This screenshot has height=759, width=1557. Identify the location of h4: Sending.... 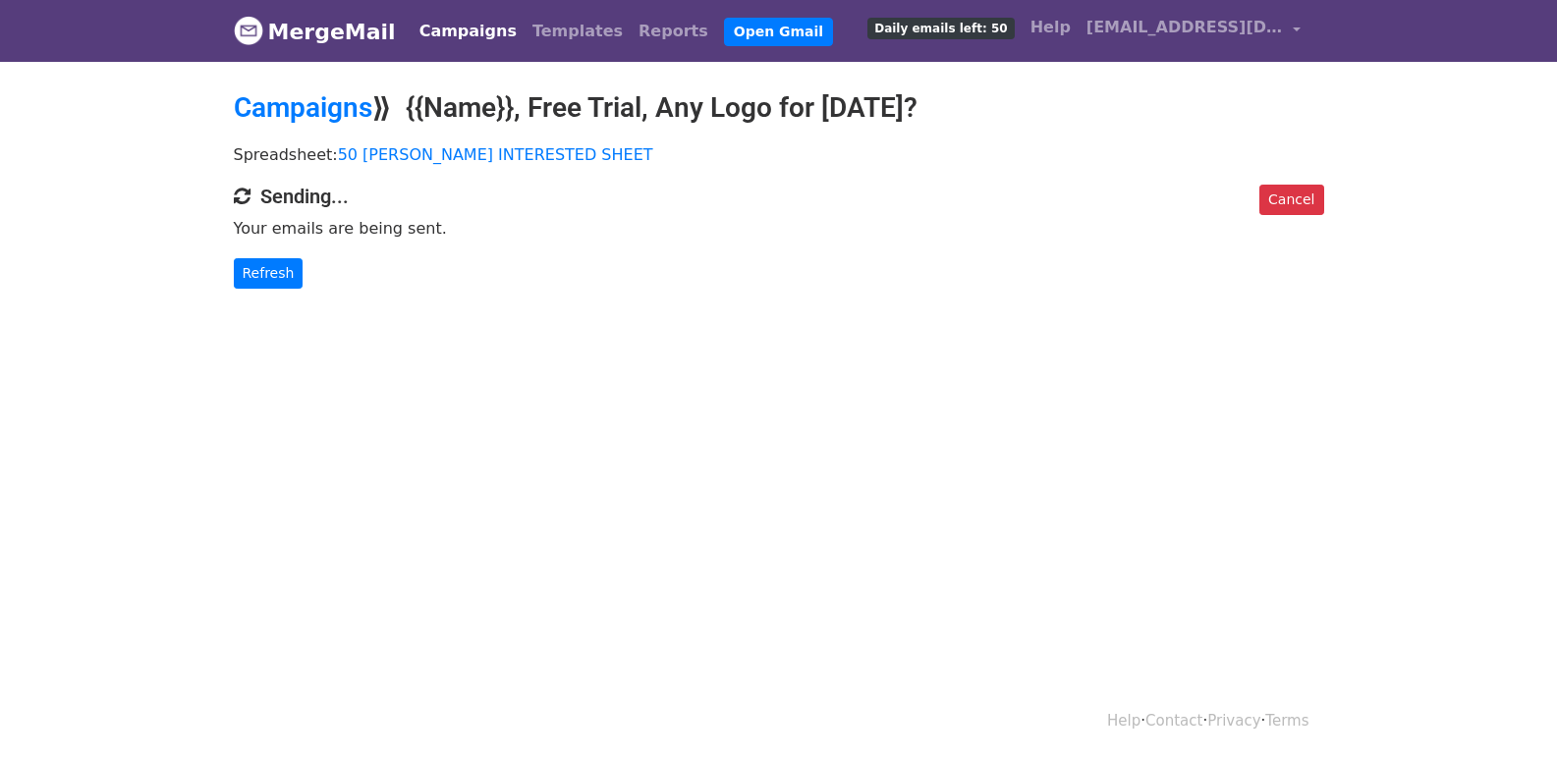
(779, 196).